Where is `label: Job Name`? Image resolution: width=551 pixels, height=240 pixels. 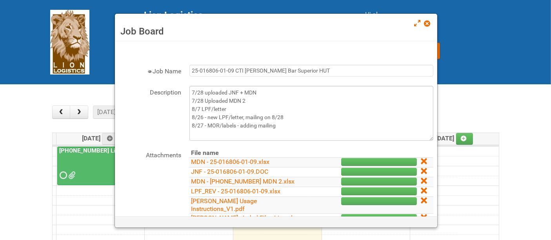
label: Job Name is located at coordinates (150, 70).